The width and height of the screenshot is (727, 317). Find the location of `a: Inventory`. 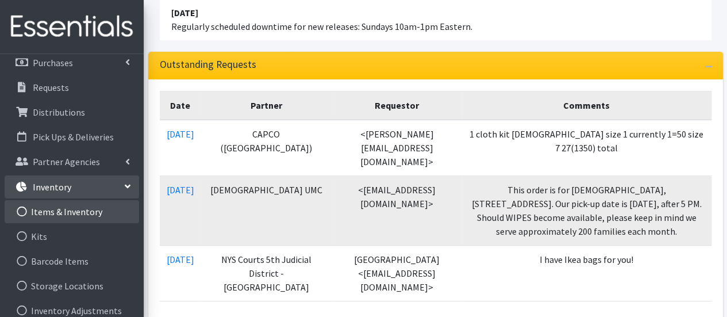

a: Inventory is located at coordinates (72, 187).